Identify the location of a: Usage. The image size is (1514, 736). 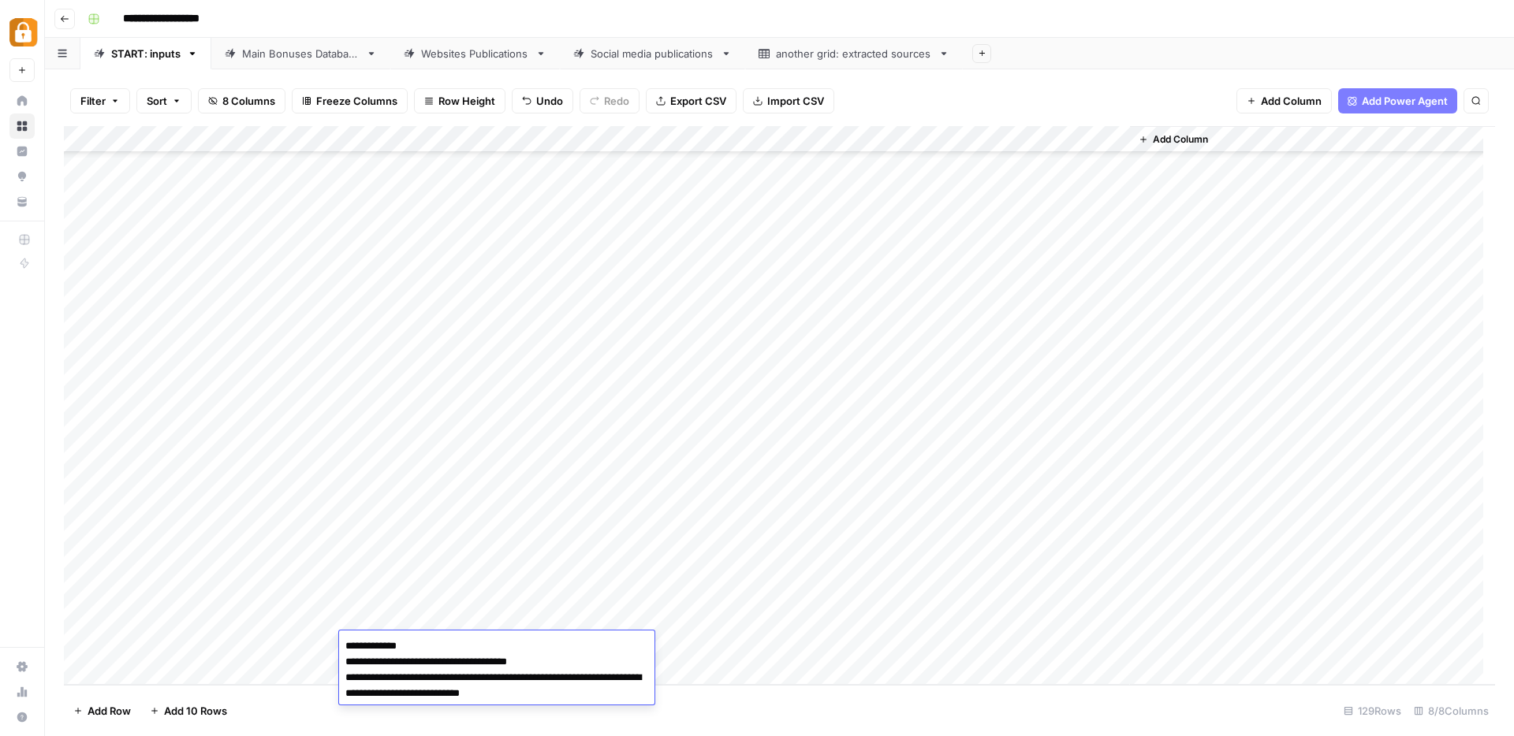
(22, 692).